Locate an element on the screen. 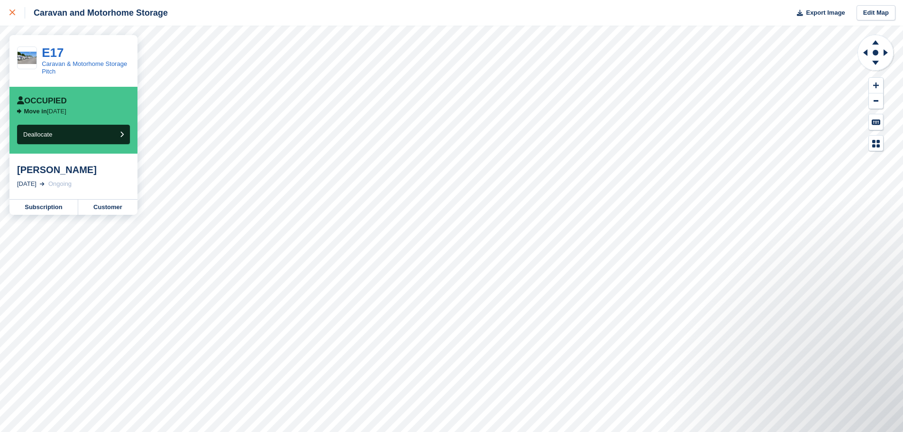  button: Export Image is located at coordinates (818, 13).